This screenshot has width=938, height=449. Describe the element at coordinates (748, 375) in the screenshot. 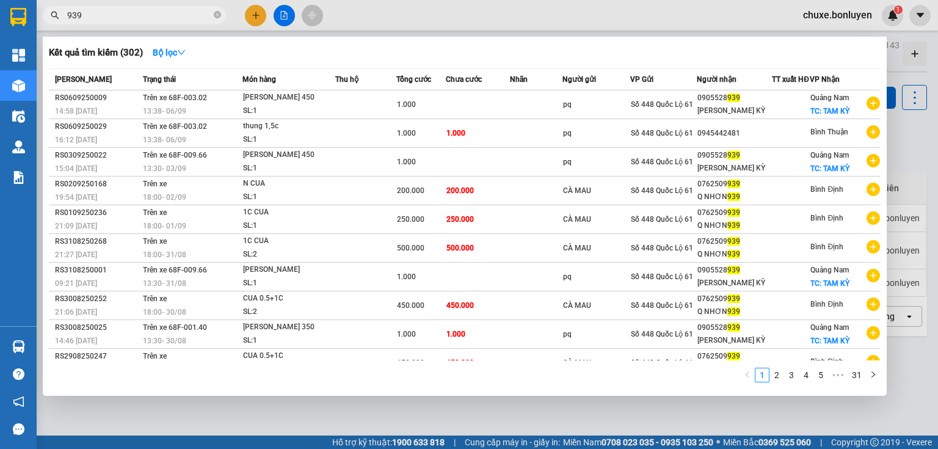

I see `button: left` at that location.